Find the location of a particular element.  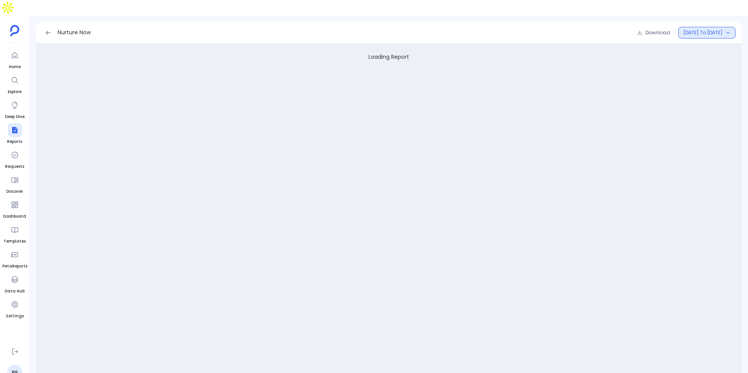

span: PetaReports is located at coordinates (15, 266).